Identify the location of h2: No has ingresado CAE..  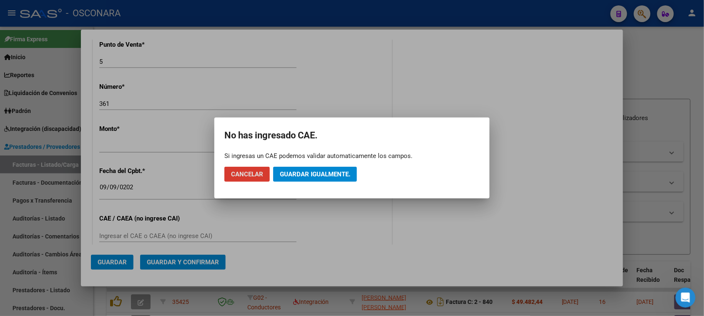
(352, 136).